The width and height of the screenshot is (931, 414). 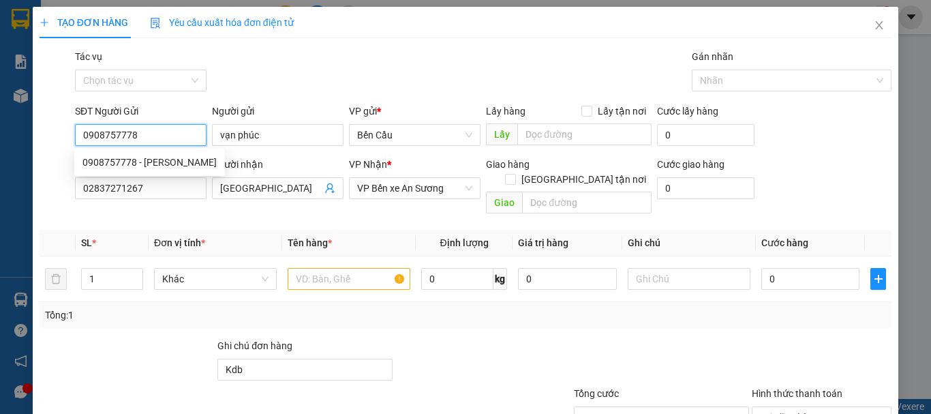 What do you see at coordinates (414, 135) in the screenshot?
I see `span: Bến Cầu` at bounding box center [414, 135].